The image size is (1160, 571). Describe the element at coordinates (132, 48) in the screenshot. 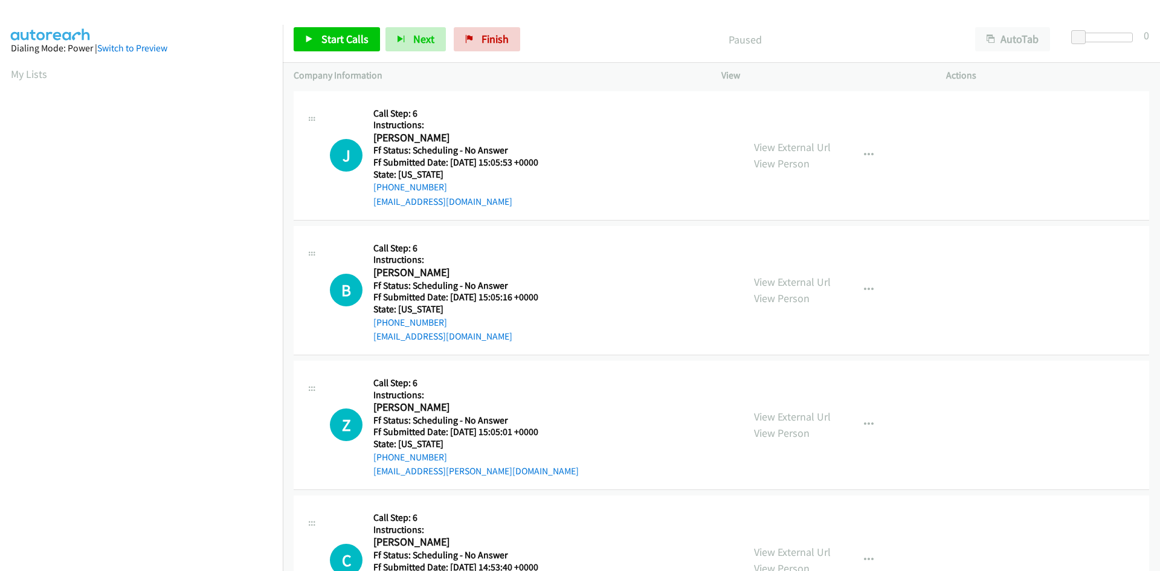

I see `a: Switch to Preview` at that location.